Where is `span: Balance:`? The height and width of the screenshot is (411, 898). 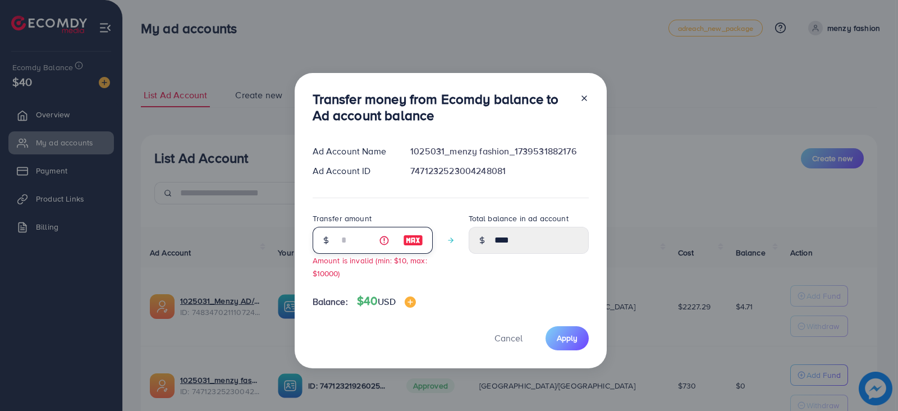 span: Balance: is located at coordinates (330, 301).